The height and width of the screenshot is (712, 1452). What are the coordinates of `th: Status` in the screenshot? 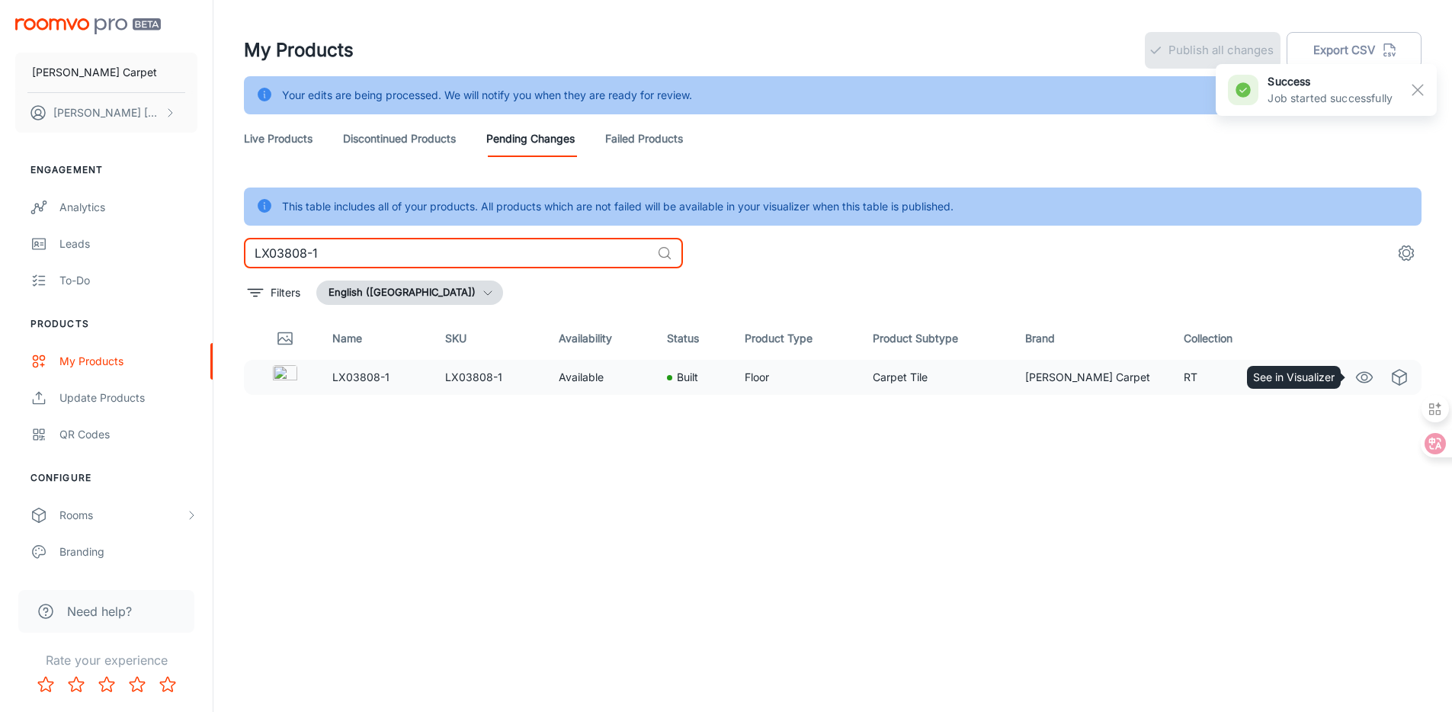 It's located at (694, 338).